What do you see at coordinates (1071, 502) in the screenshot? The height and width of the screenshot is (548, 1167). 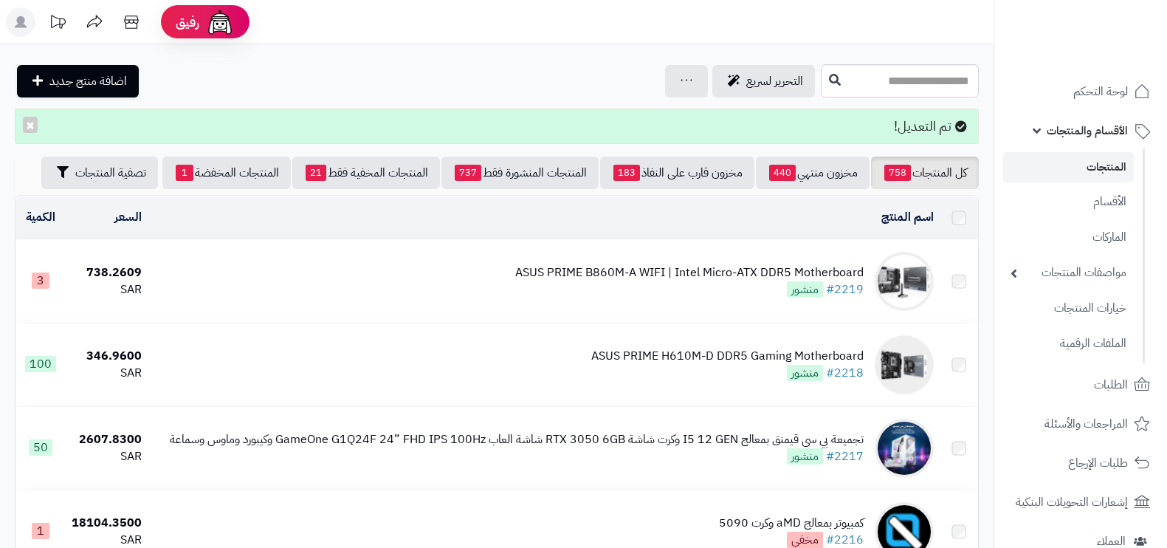 I see `span: إشعارات التحويلات البنكية` at bounding box center [1071, 502].